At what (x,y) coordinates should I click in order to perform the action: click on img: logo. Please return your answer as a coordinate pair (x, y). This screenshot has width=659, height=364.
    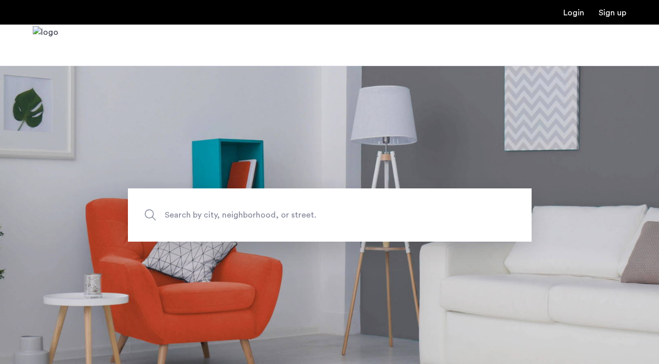
    Looking at the image, I should click on (46, 45).